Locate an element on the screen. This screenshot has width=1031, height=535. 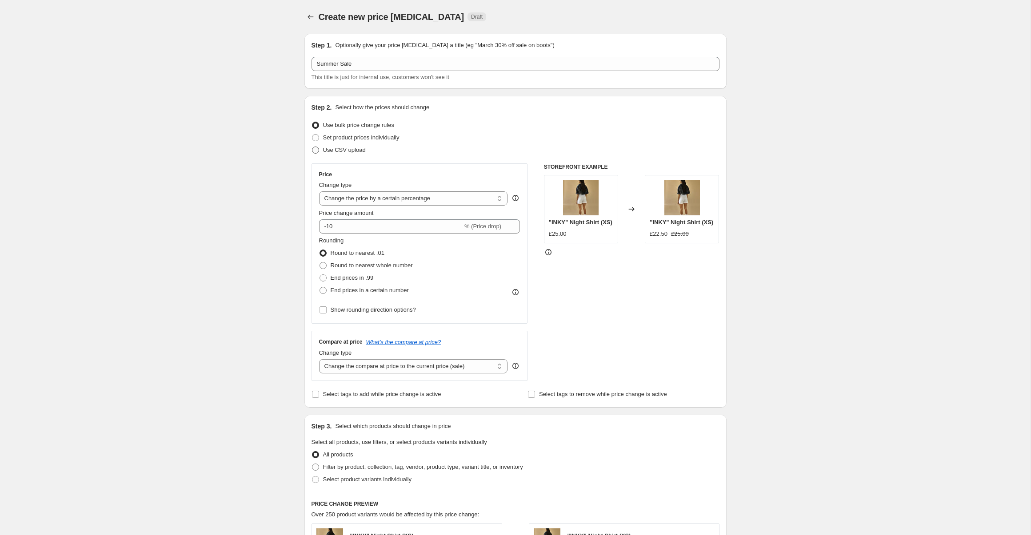
h3: Price is located at coordinates (325, 175).